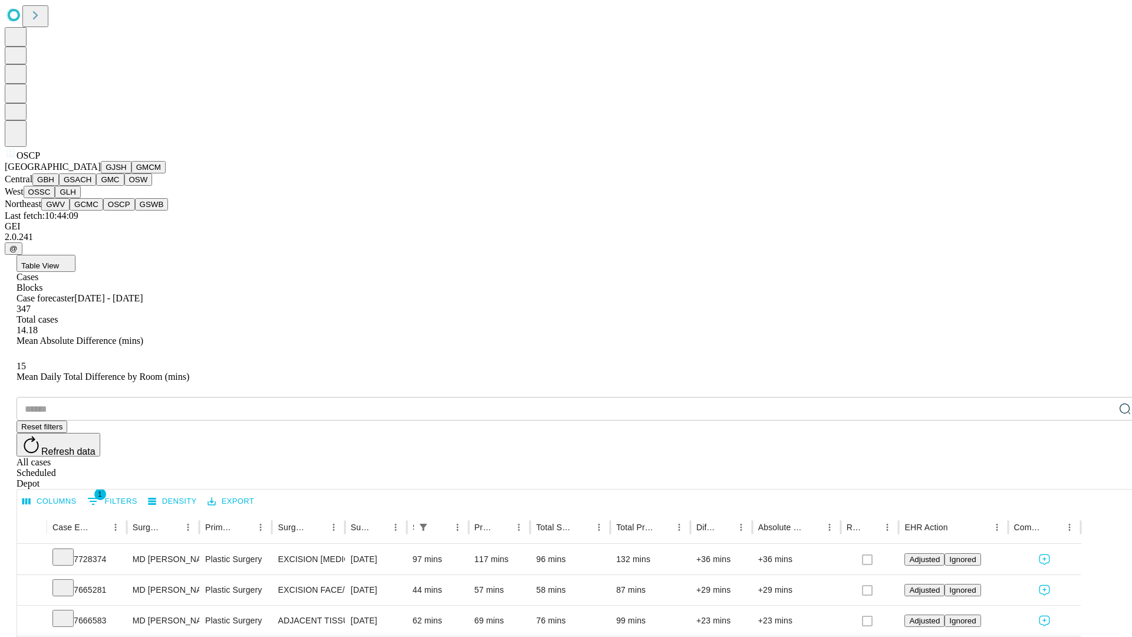 The height and width of the screenshot is (637, 1132). What do you see at coordinates (24, 308) in the screenshot?
I see `span: 347` at bounding box center [24, 308].